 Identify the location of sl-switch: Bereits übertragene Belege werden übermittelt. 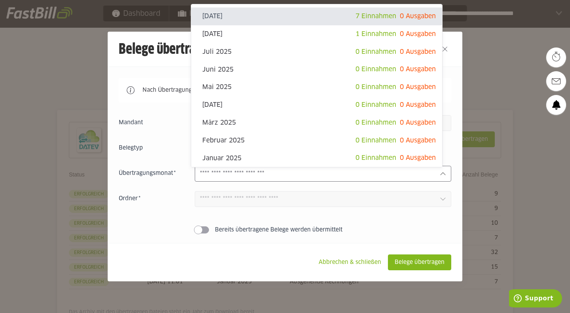
(285, 230).